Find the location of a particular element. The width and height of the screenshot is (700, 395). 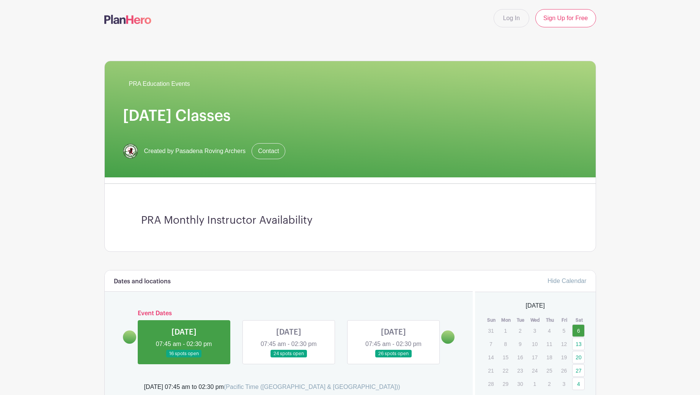

p: 18 is located at coordinates (549, 357).